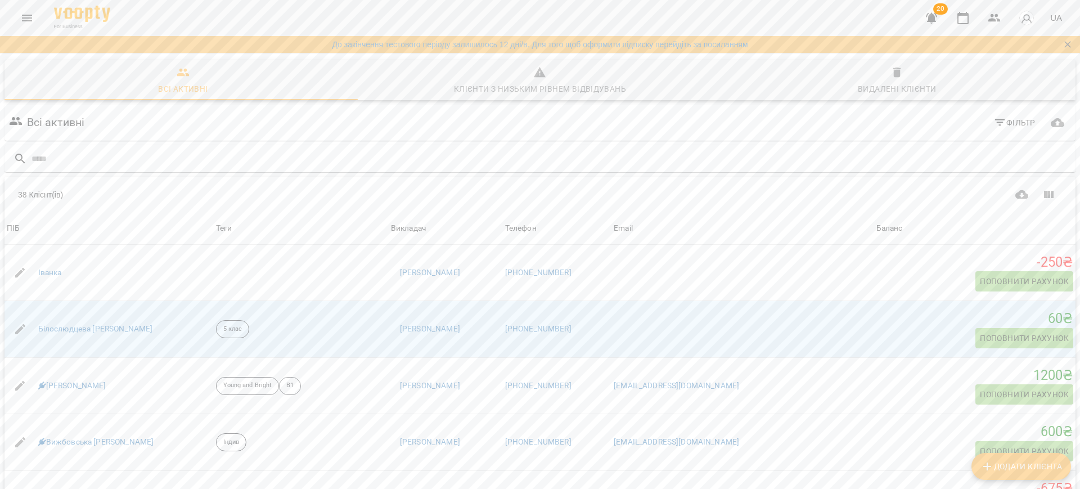 Image resolution: width=1080 pixels, height=489 pixels. Describe the element at coordinates (13, 228) in the screenshot. I see `div: ПІБ` at that location.